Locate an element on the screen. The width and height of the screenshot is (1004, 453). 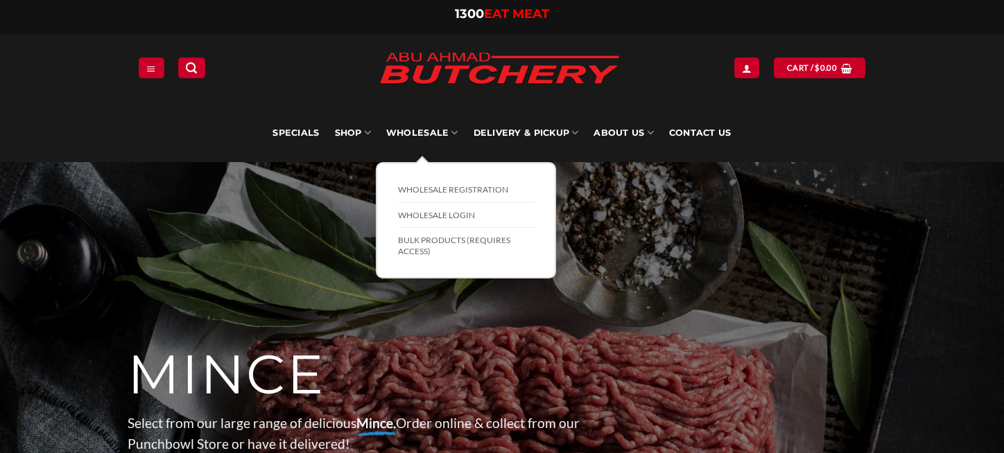
a: Wholesale is located at coordinates (422, 133).